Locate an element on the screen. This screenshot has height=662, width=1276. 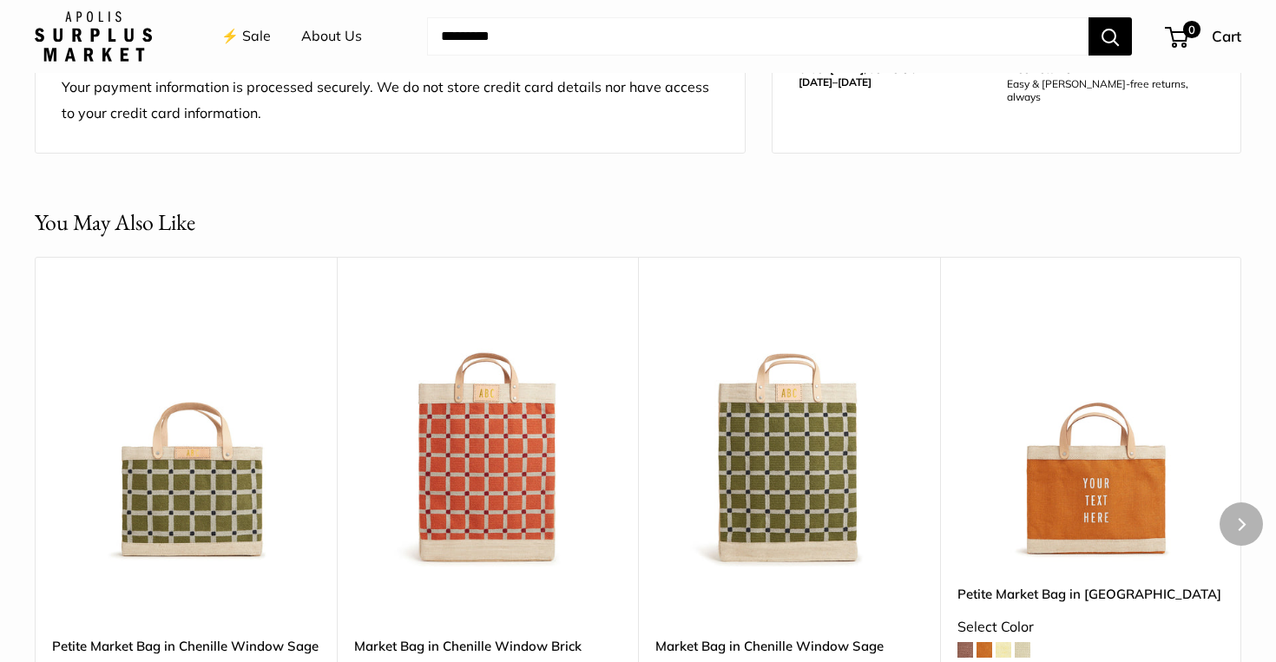
span: 0 is located at coordinates (1191, 30).